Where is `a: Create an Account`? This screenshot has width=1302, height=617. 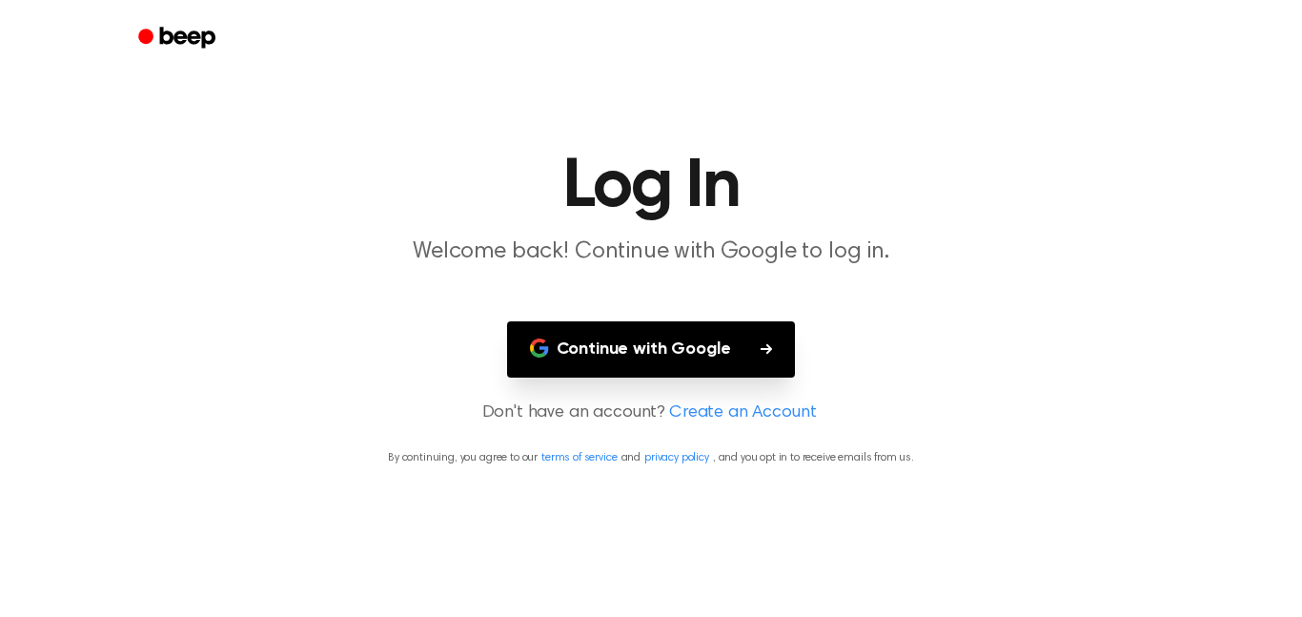
a: Create an Account is located at coordinates (743, 413).